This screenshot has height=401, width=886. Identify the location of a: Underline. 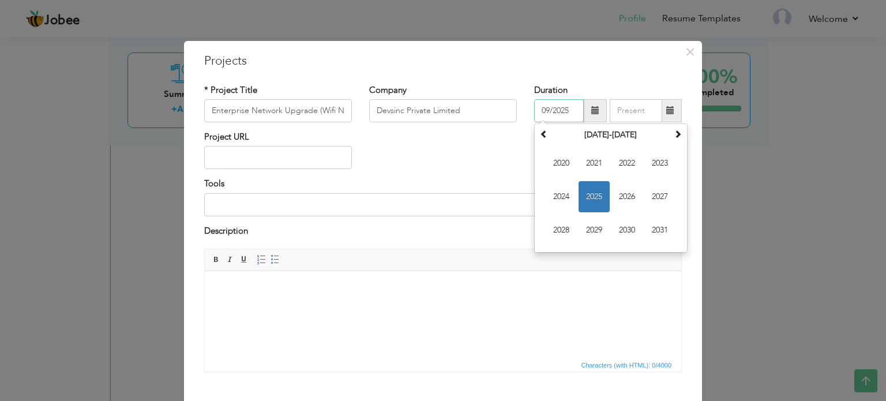
(244, 260).